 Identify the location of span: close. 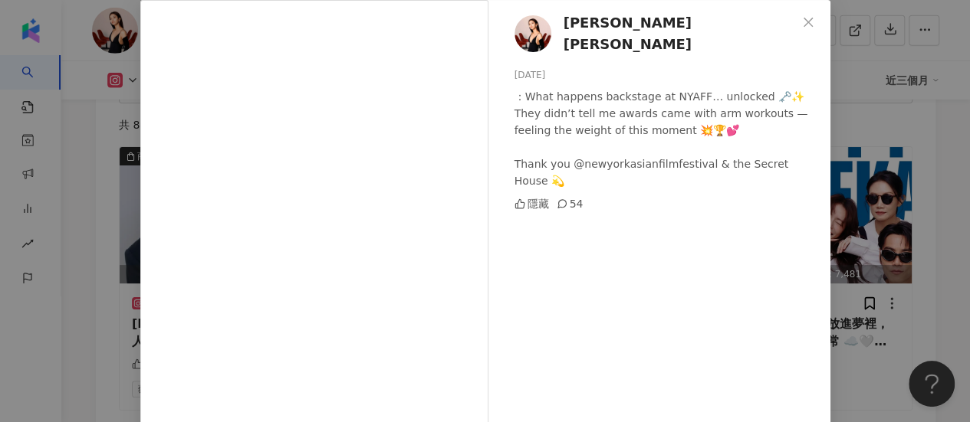
(808, 22).